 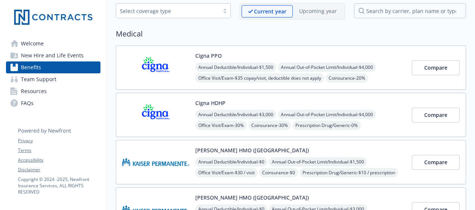 I want to click on a: Welcome, so click(x=53, y=44).